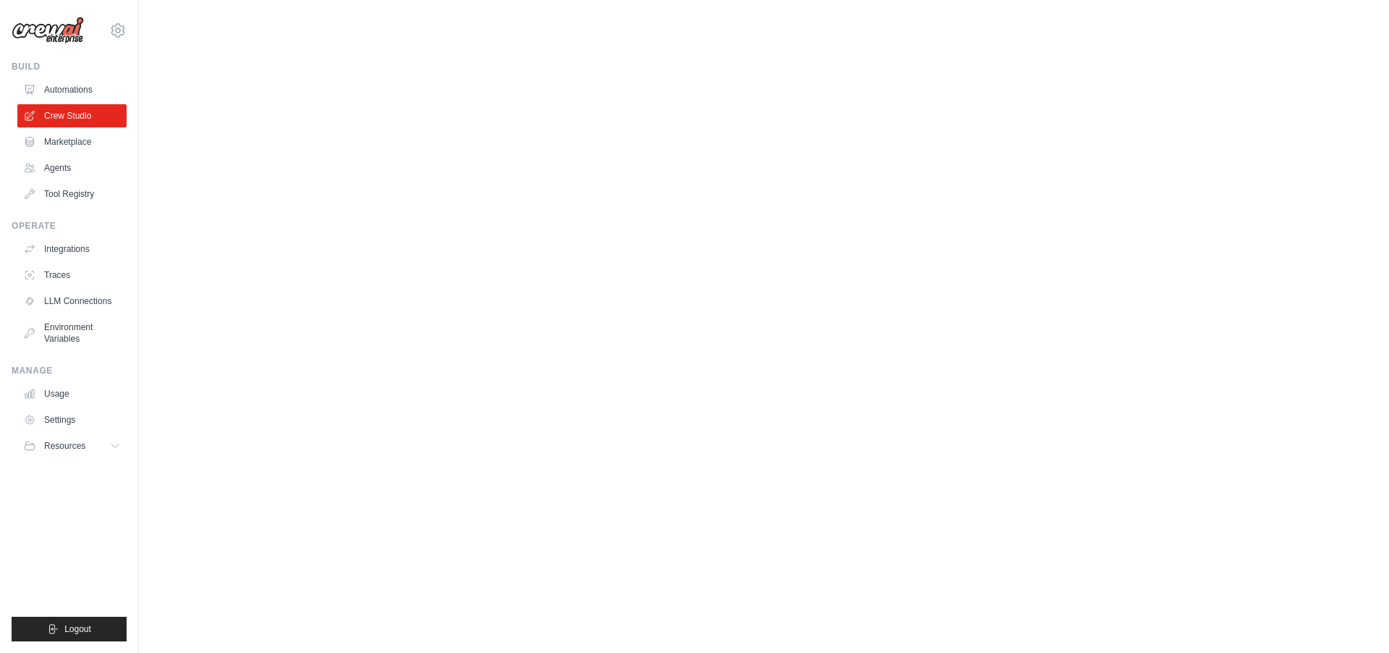  What do you see at coordinates (72, 420) in the screenshot?
I see `a: Settings` at bounding box center [72, 420].